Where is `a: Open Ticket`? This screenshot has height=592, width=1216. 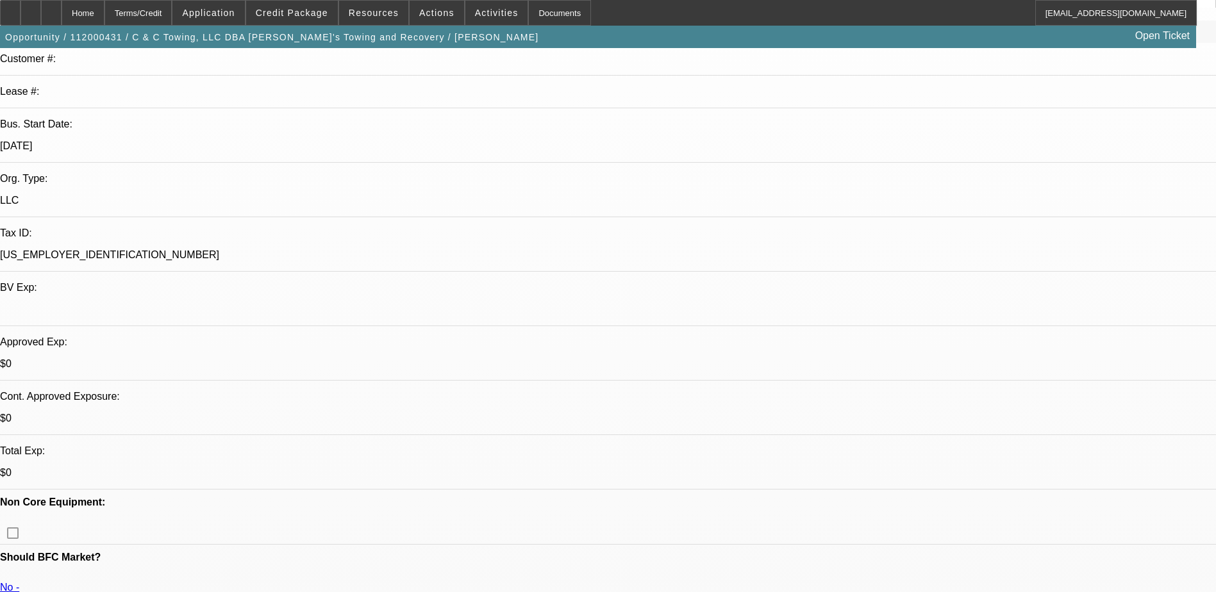 a: Open Ticket is located at coordinates (1162, 36).